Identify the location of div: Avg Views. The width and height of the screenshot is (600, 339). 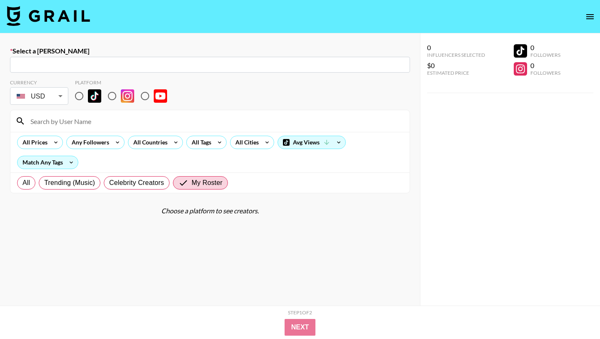
(312, 142).